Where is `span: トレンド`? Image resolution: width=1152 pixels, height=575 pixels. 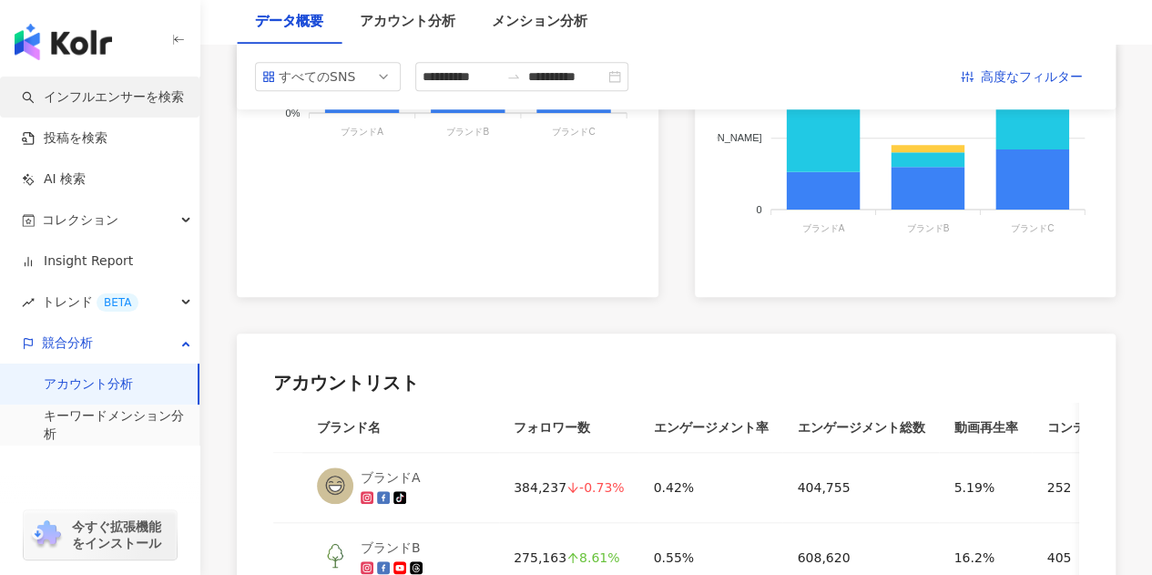 span: トレンド is located at coordinates (90, 301).